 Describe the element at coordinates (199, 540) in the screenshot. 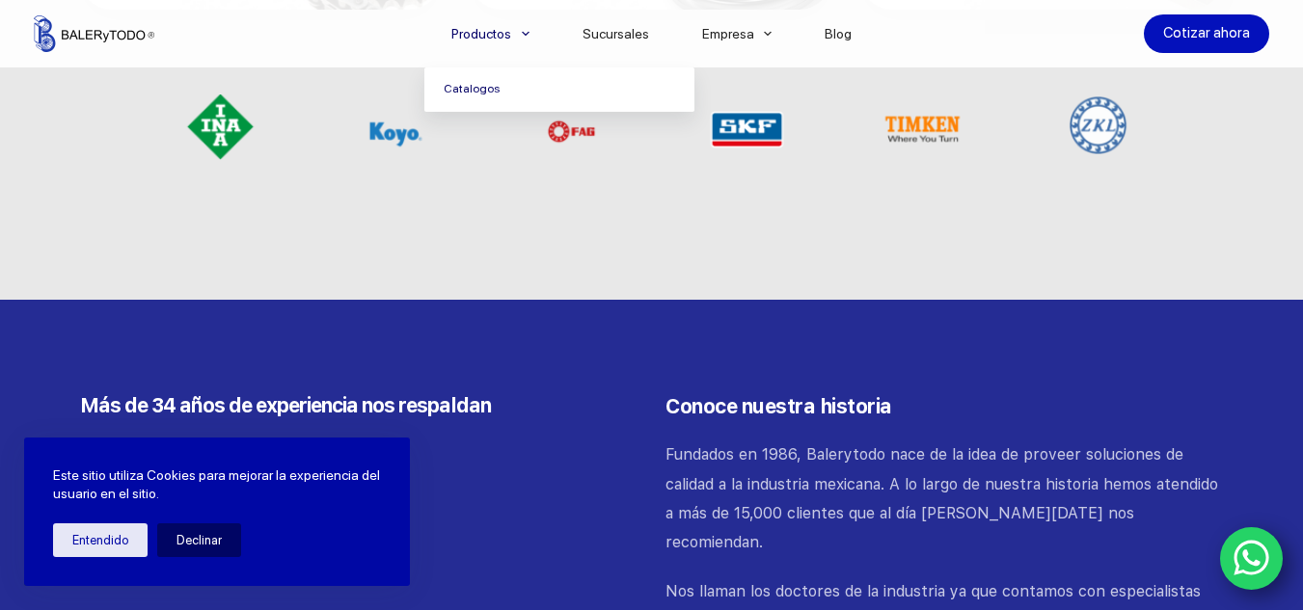

I see `button: Declinar` at that location.